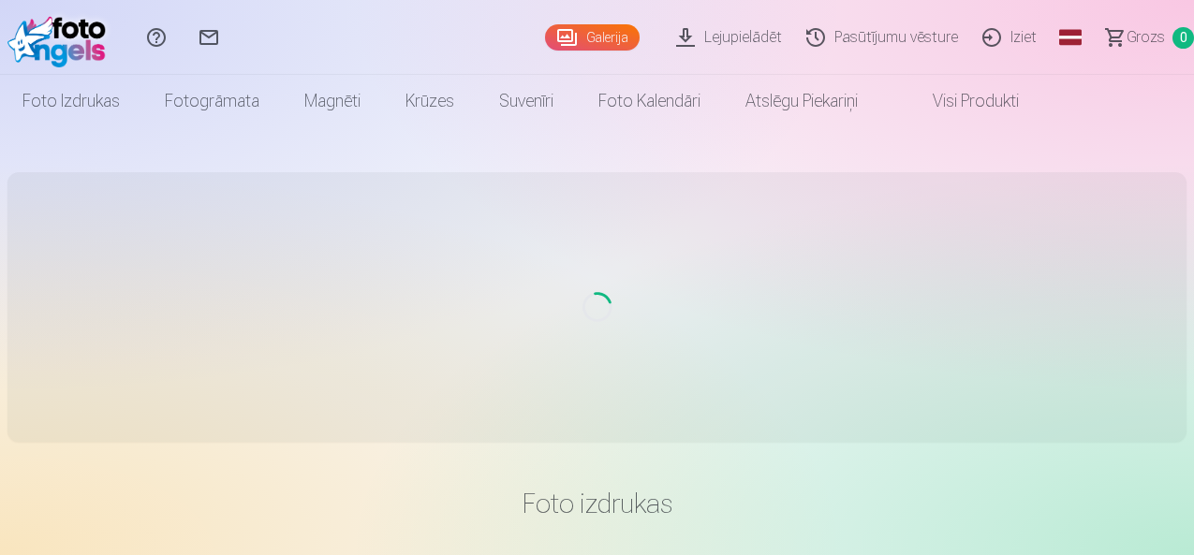 Image resolution: width=1194 pixels, height=555 pixels. I want to click on a: Suvenīri, so click(526, 101).